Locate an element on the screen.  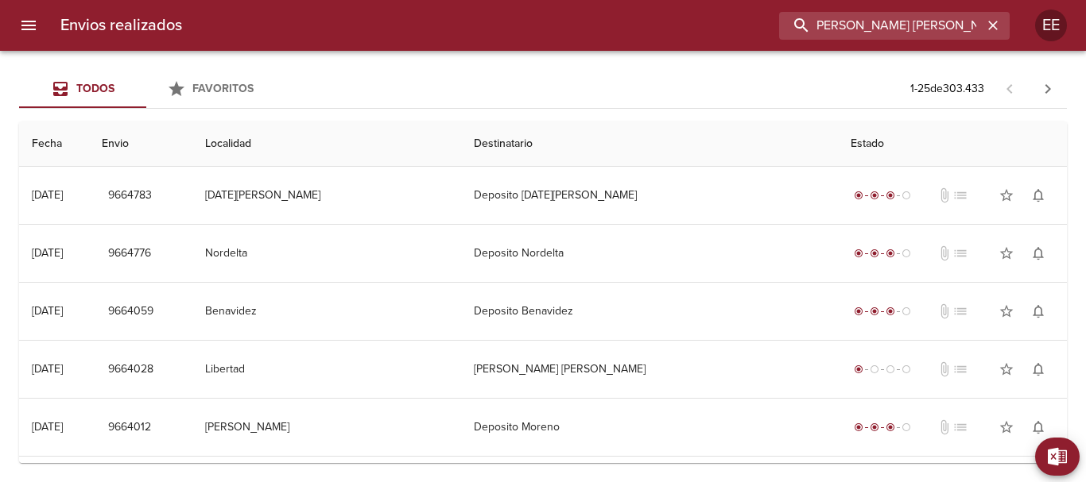
span: 9664783 is located at coordinates (130, 196).